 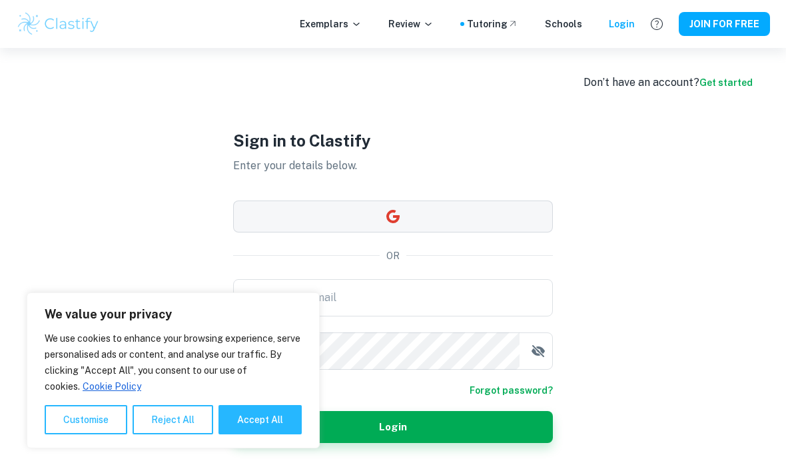 I want to click on div: Don’t have an account?, so click(x=668, y=83).